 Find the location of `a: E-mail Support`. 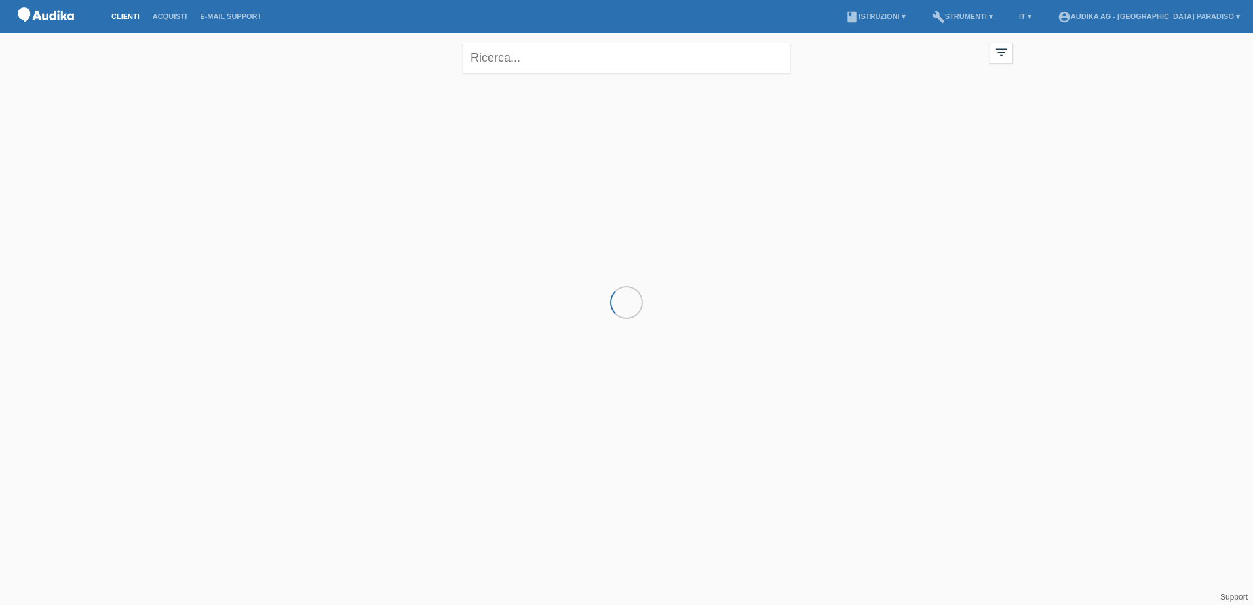

a: E-mail Support is located at coordinates (231, 16).